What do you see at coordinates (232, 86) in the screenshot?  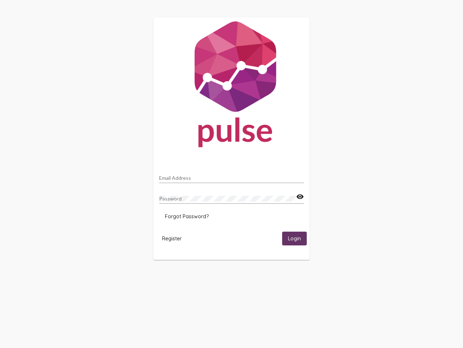 I see `img: Pulse For Good Logo` at bounding box center [232, 86].